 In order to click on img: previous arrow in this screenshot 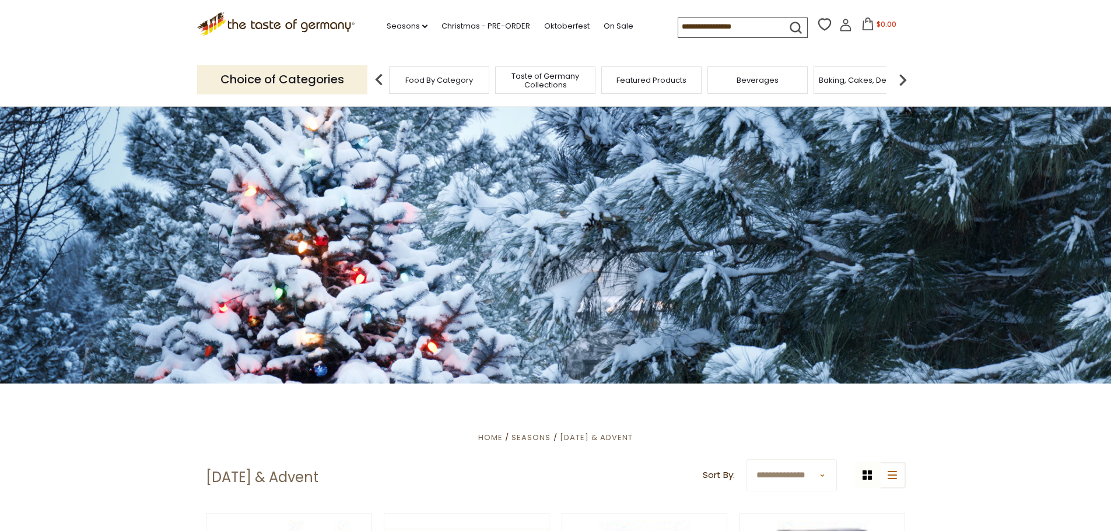, I will do `click(379, 80)`.